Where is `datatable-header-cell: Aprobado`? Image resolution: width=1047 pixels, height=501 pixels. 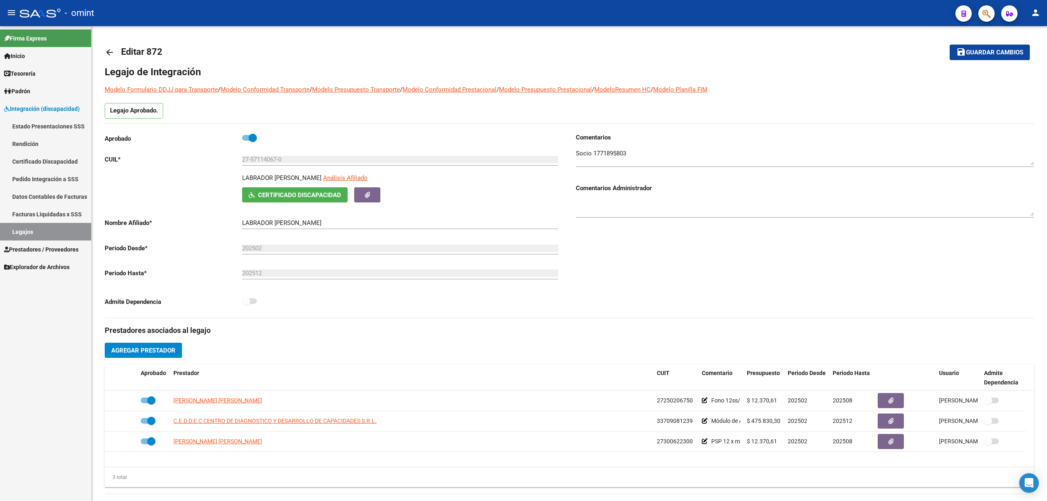 datatable-header-cell: Aprobado is located at coordinates (154, 378).